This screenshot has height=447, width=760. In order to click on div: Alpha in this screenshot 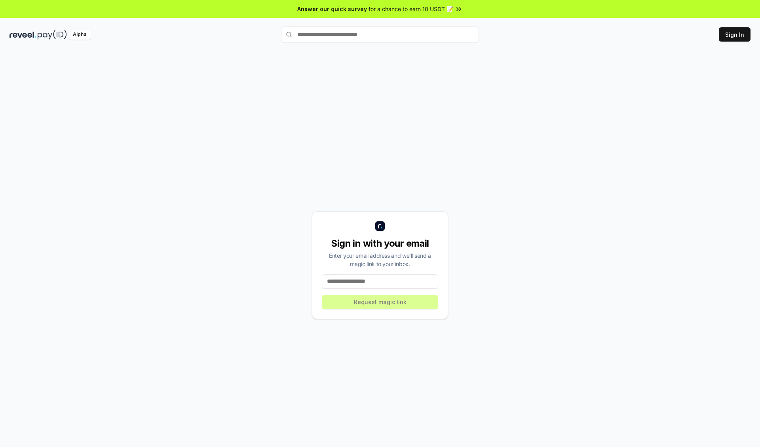, I will do `click(80, 34)`.